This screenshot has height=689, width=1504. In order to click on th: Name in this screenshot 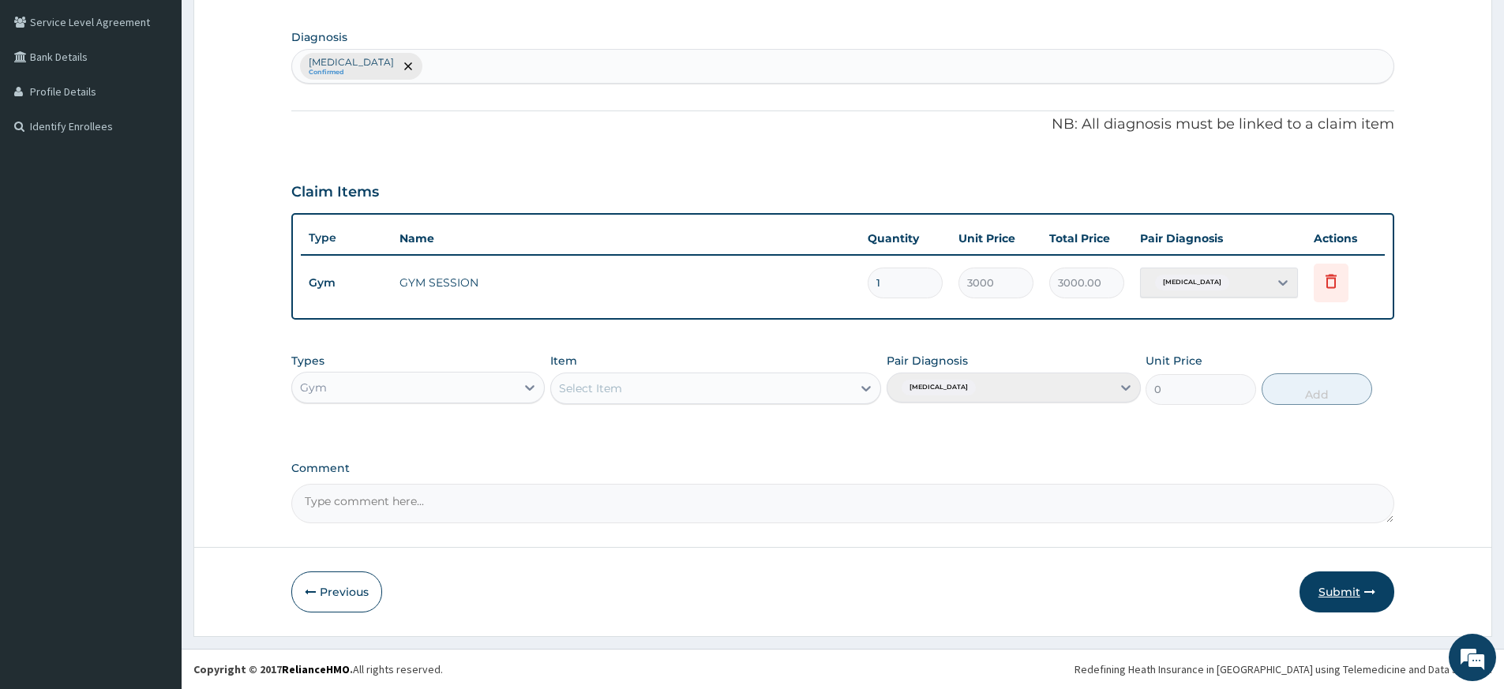, I will do `click(625, 238)`.